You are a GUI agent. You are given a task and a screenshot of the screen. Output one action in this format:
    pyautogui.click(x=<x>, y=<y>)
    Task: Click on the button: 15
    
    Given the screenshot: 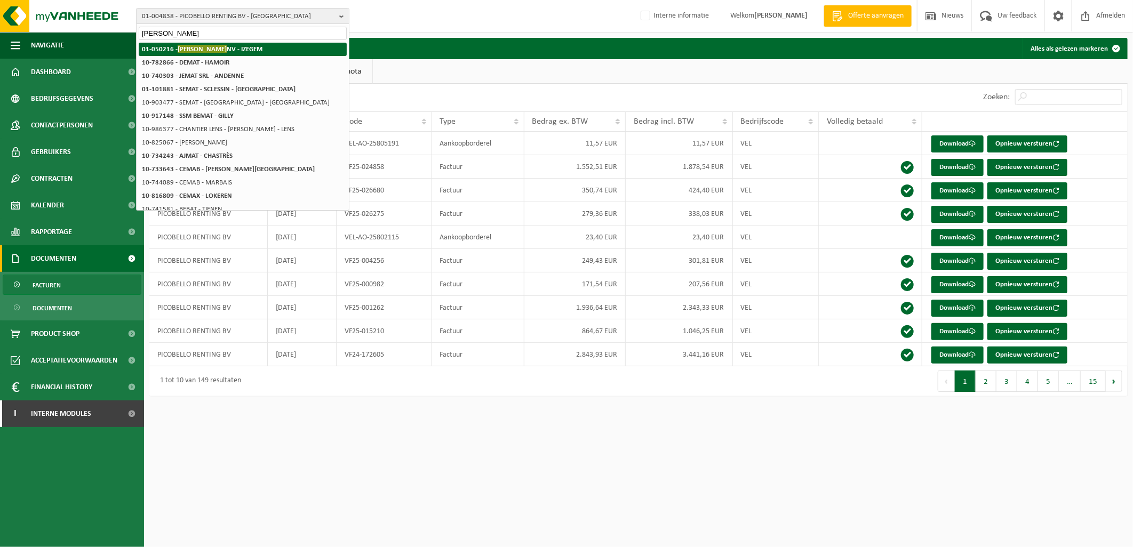 What is the action you would take?
    pyautogui.click(x=1093, y=381)
    